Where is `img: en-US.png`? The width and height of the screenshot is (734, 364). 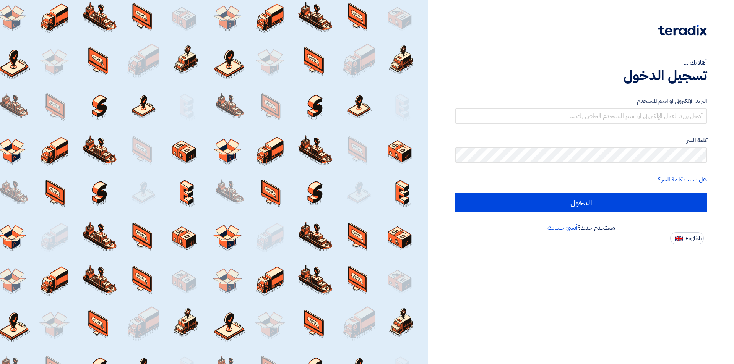
img: en-US.png is located at coordinates (679, 238).